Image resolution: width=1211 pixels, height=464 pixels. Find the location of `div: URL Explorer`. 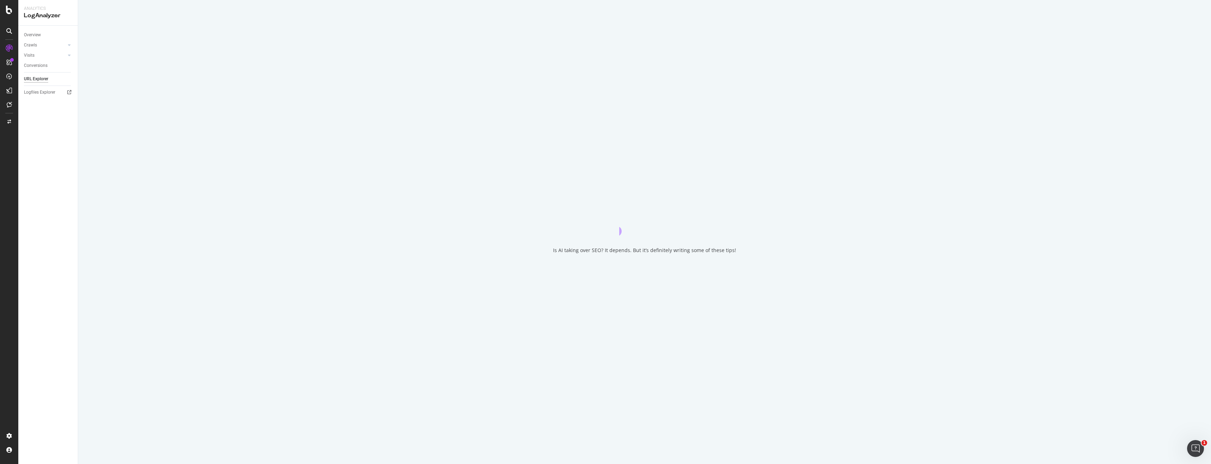

div: URL Explorer is located at coordinates (36, 79).